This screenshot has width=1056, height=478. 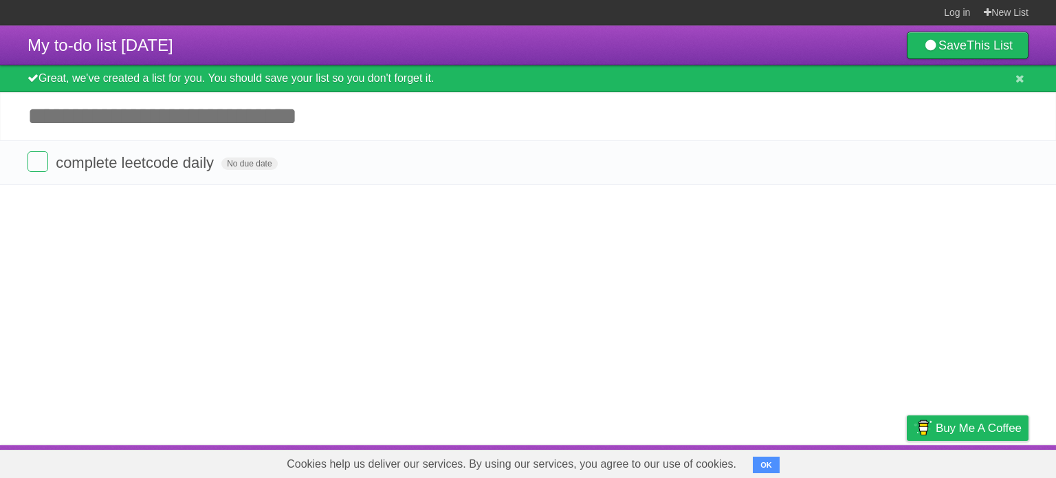 I want to click on button: OK, so click(x=766, y=465).